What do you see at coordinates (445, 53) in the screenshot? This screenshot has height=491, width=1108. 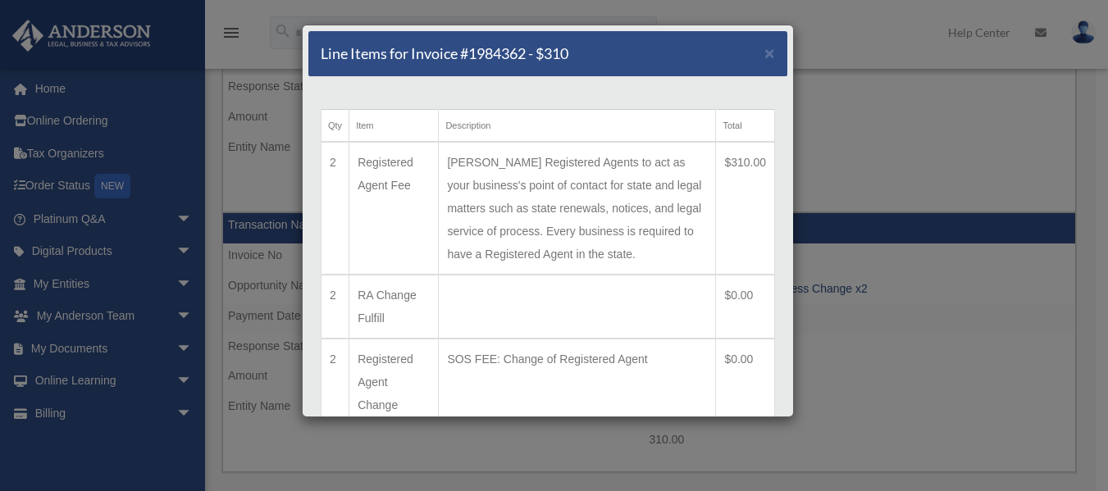 I see `h5: Line Items for Invoice #1984362 - $310` at bounding box center [445, 53].